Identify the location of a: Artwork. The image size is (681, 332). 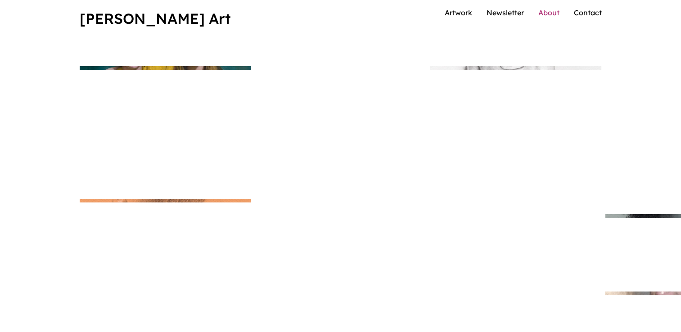
(458, 13).